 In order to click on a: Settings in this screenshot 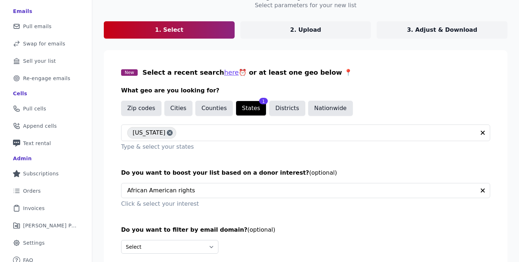, I will do `click(46, 243)`.